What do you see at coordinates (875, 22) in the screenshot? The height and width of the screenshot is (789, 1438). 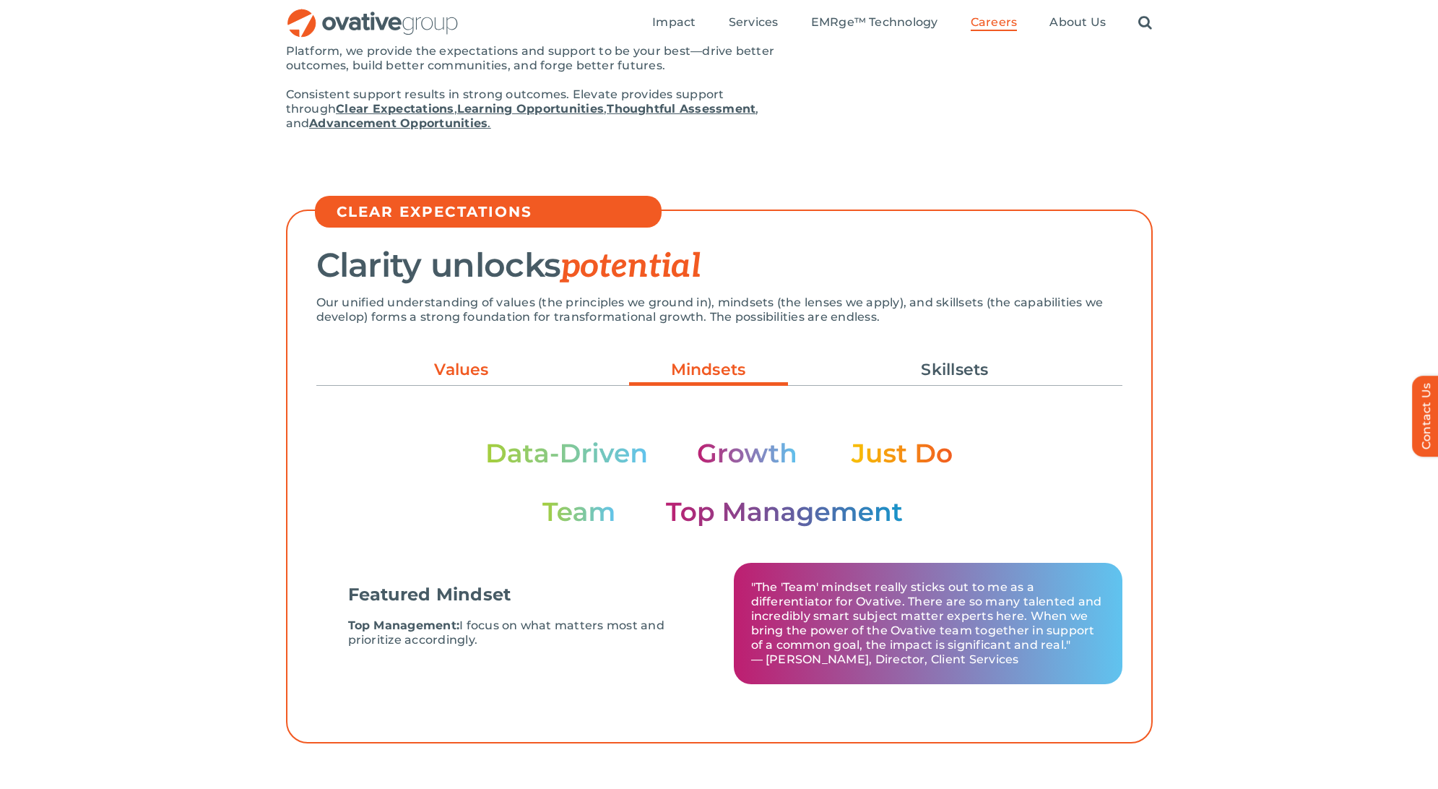 I see `span: EMRge™ Technology` at bounding box center [875, 22].